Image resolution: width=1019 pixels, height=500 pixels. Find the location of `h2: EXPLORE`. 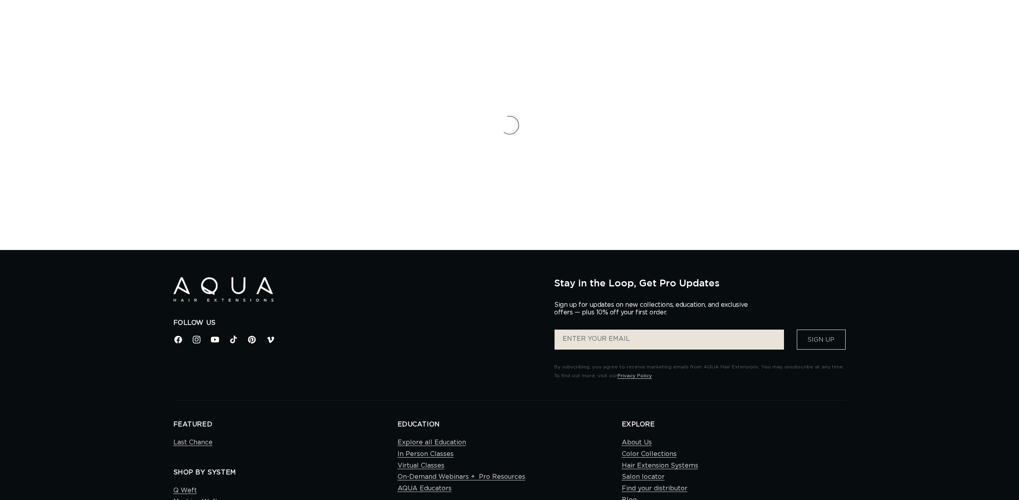

h2: EXPLORE is located at coordinates (734, 425).